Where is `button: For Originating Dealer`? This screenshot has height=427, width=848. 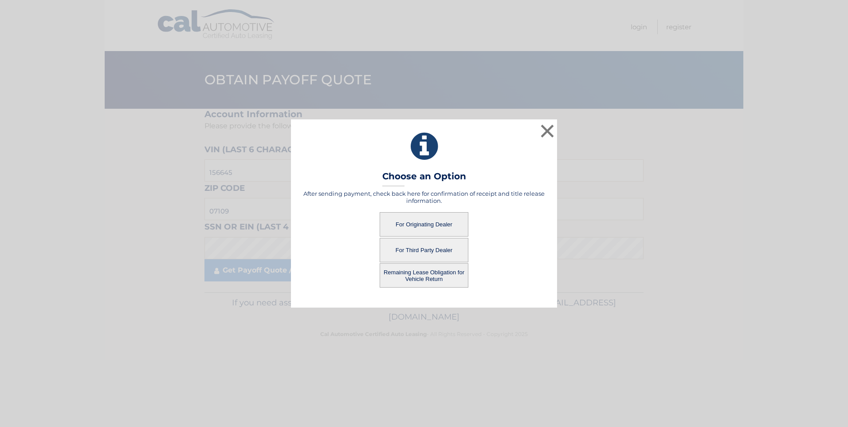 button: For Originating Dealer is located at coordinates (424, 224).